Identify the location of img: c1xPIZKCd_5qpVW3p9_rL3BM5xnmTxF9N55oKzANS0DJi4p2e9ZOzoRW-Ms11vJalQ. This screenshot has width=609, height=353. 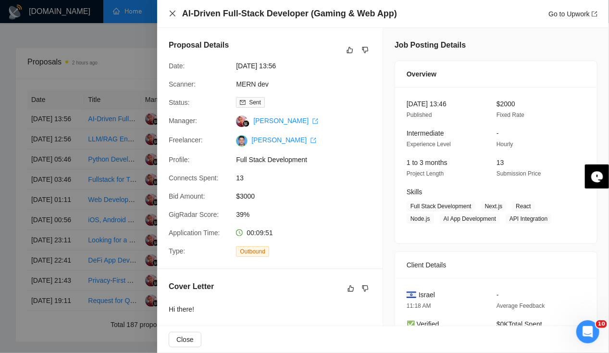
(242, 141).